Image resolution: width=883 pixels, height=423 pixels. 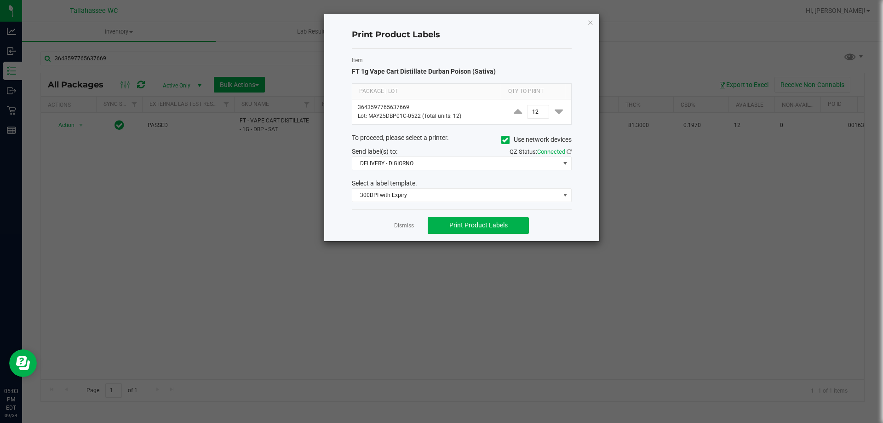 What do you see at coordinates (374, 151) in the screenshot?
I see `span: Send label(s) to:` at bounding box center [374, 151].